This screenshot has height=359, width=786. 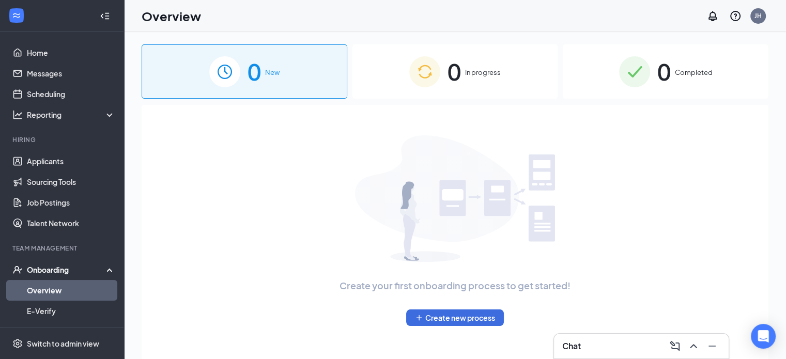 What do you see at coordinates (71, 290) in the screenshot?
I see `a: Overview` at bounding box center [71, 290].